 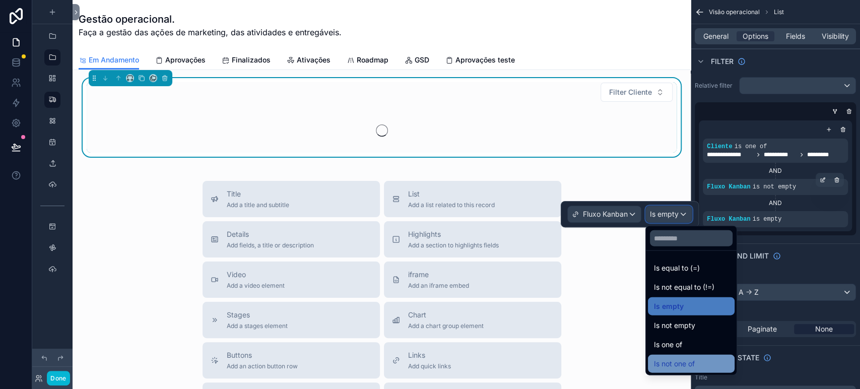 What do you see at coordinates (255, 286) in the screenshot?
I see `span: Add a video element` at bounding box center [255, 286].